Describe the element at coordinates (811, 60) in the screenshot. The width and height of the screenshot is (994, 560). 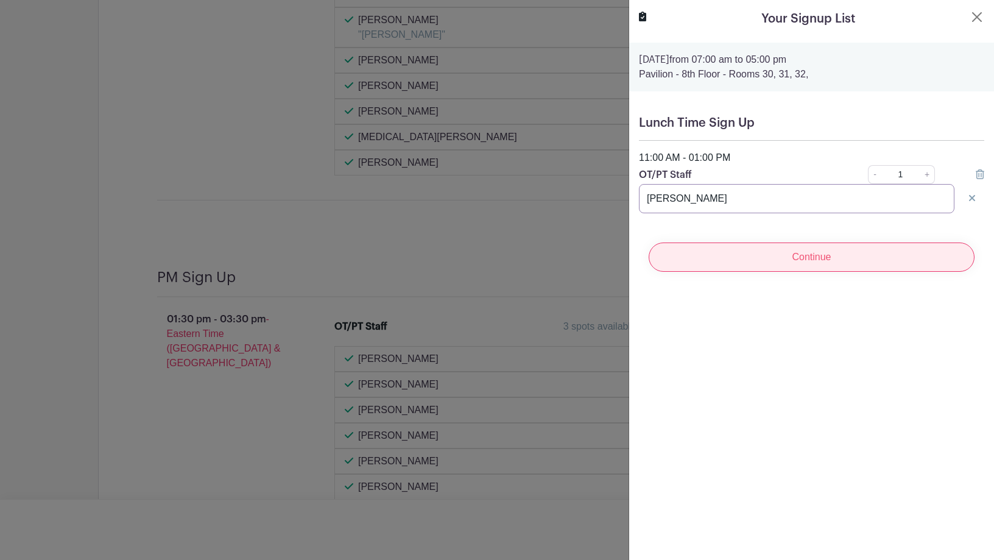
I see `p: from 07:00 am to 05:00 pm` at that location.